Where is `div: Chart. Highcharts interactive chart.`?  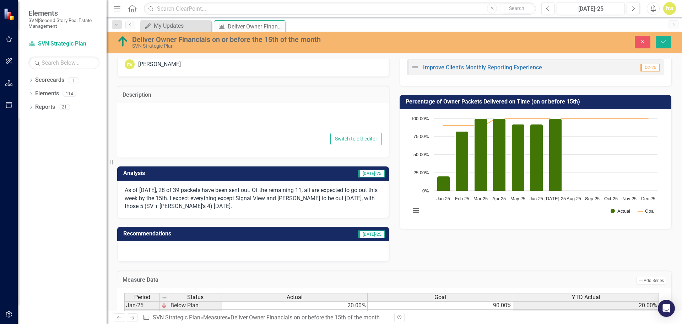 div: Chart. Highcharts interactive chart. is located at coordinates (536, 168).